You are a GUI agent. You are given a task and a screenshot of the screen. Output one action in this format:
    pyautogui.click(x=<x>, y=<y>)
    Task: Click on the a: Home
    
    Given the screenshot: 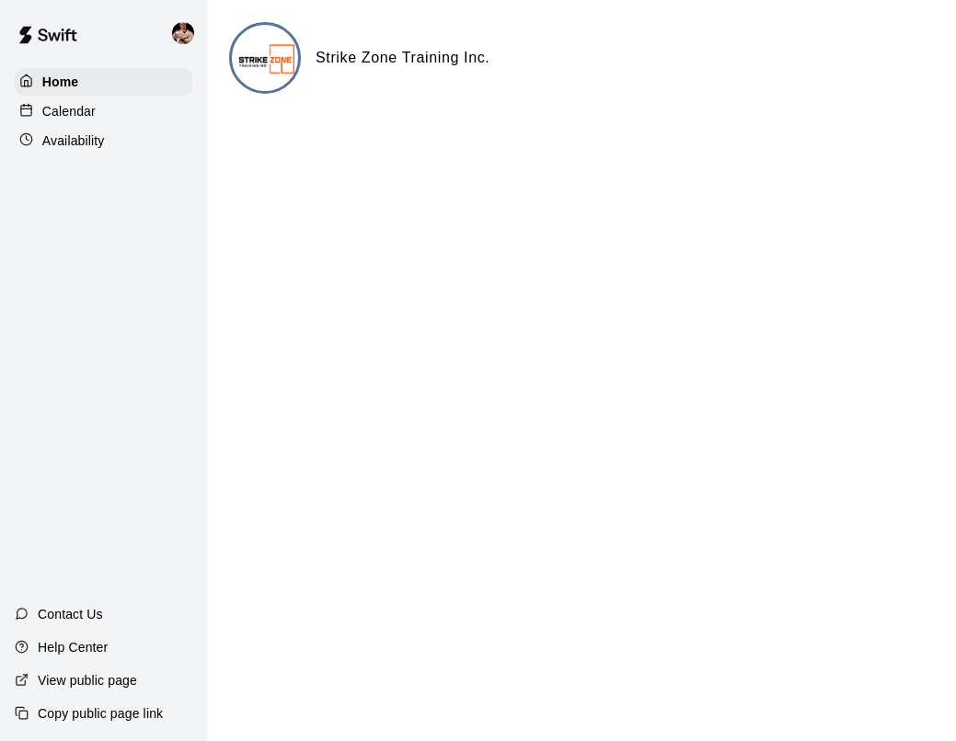 What is the action you would take?
    pyautogui.click(x=103, y=82)
    